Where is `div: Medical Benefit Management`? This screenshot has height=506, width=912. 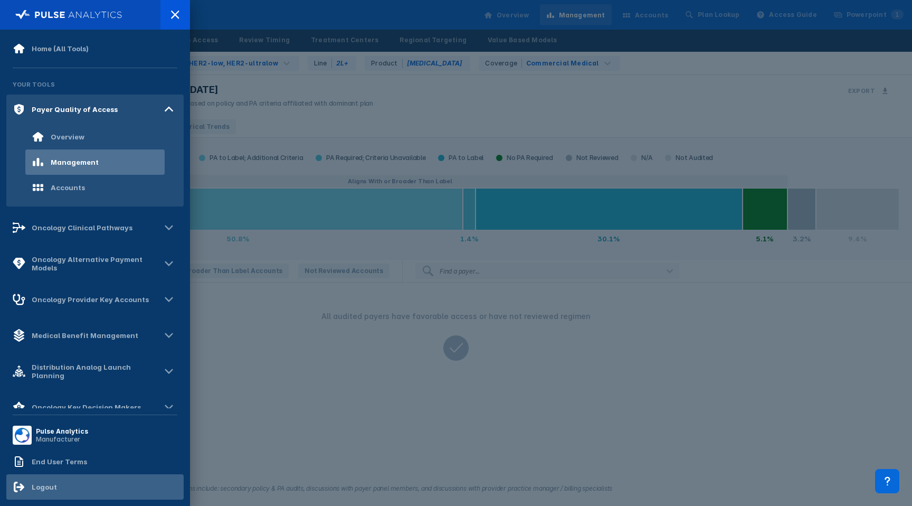
div: Medical Benefit Management is located at coordinates (85, 335).